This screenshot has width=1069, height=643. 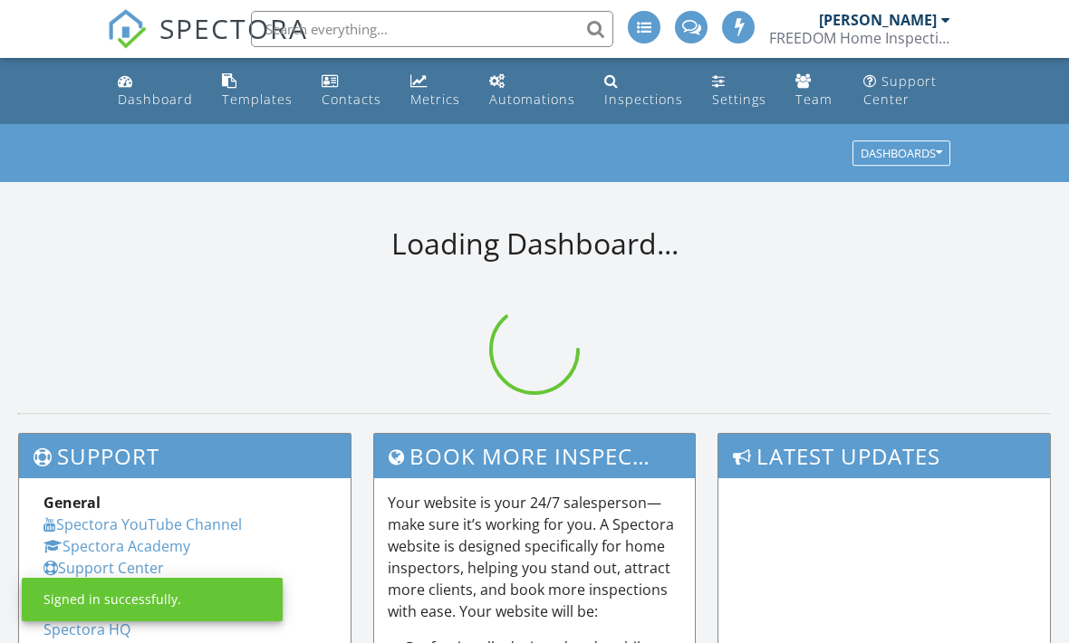 I want to click on a: Metrics, so click(x=435, y=91).